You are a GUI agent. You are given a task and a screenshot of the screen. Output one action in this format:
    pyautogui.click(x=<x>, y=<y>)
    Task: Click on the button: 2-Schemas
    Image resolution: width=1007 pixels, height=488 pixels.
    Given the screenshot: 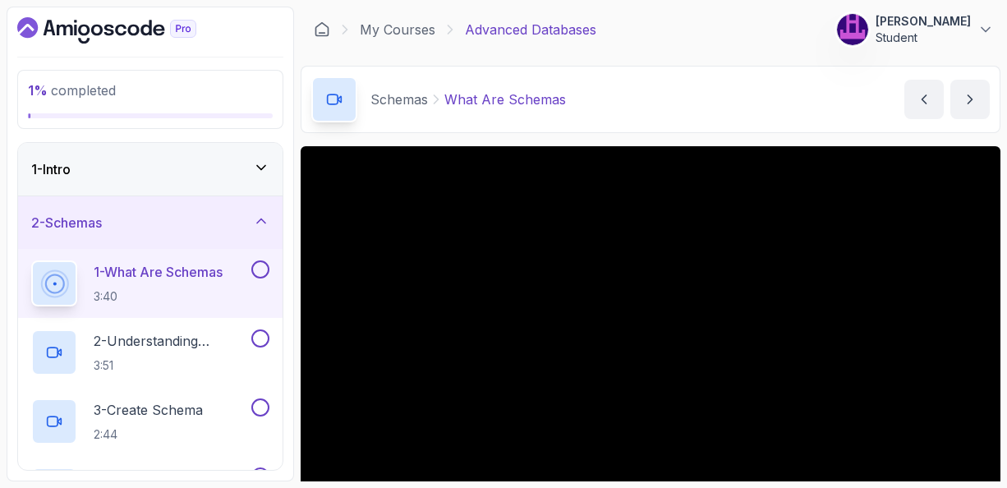 What is the action you would take?
    pyautogui.click(x=150, y=223)
    